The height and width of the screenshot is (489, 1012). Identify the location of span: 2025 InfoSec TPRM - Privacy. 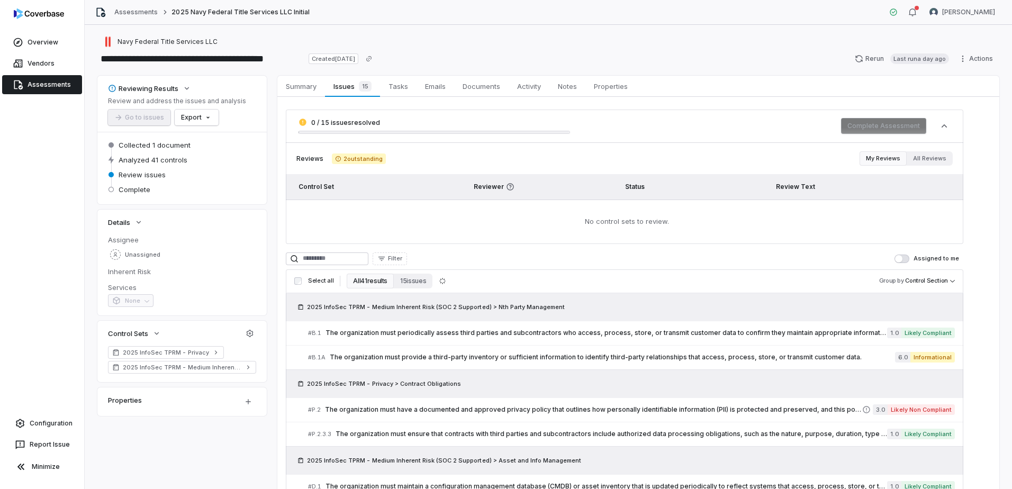
(166, 352).